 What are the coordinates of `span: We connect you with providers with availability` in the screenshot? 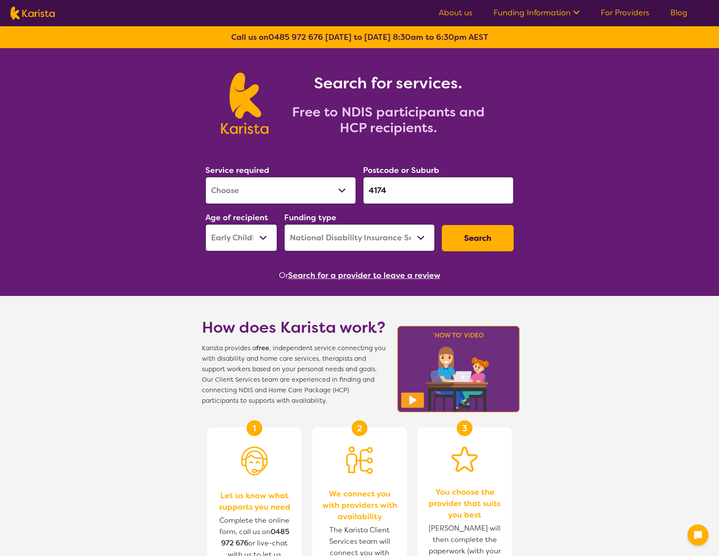 It's located at (359, 505).